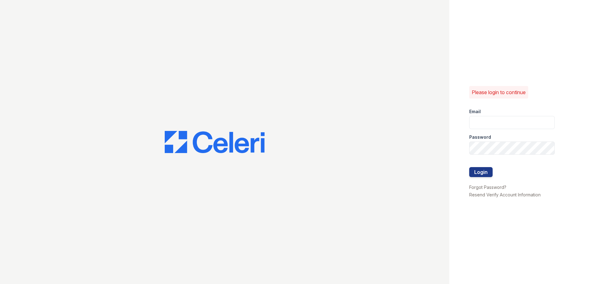  What do you see at coordinates (215, 142) in the screenshot?
I see `img: CE_Logo_Blue-a8612792a0a2168367f1c8372b55b34899dd931a85d93a1a3d3e32e68fde9ad4.png` at bounding box center [215, 142].